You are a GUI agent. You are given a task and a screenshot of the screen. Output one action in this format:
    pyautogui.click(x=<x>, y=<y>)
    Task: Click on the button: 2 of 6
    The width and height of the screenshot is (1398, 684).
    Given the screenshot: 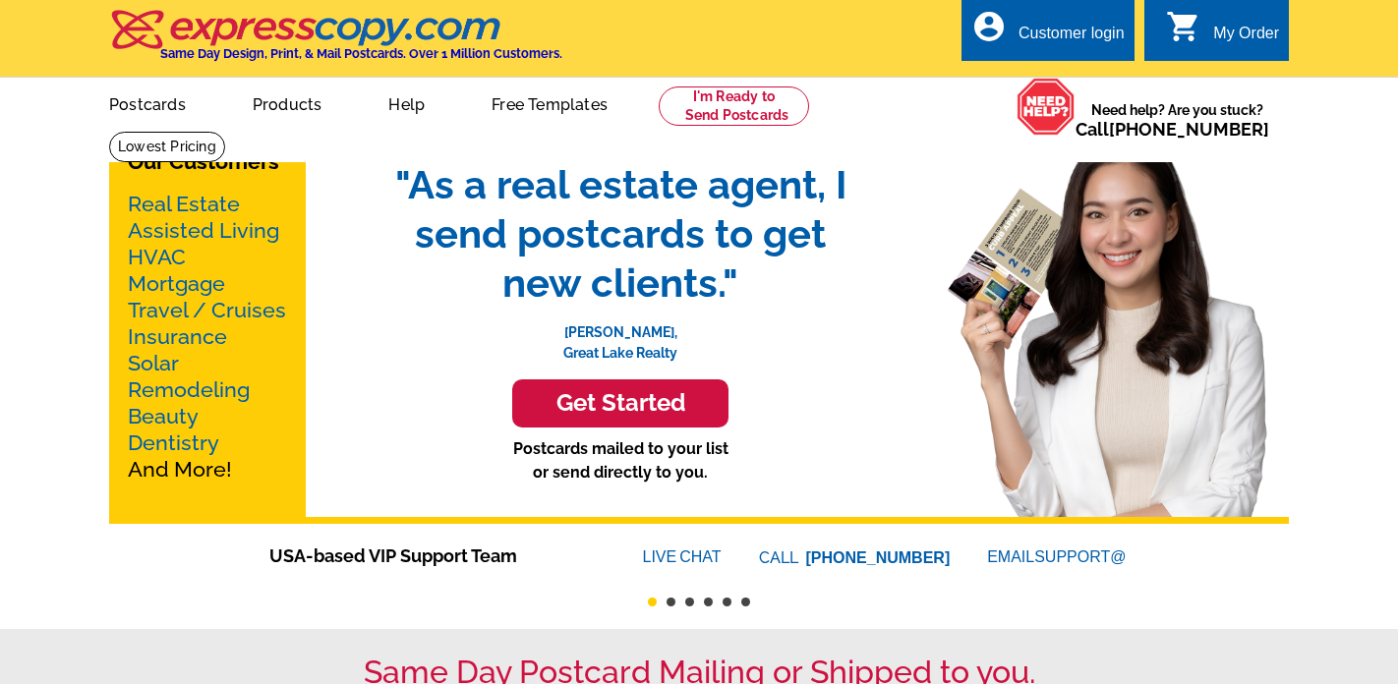 What is the action you would take?
    pyautogui.click(x=670, y=602)
    